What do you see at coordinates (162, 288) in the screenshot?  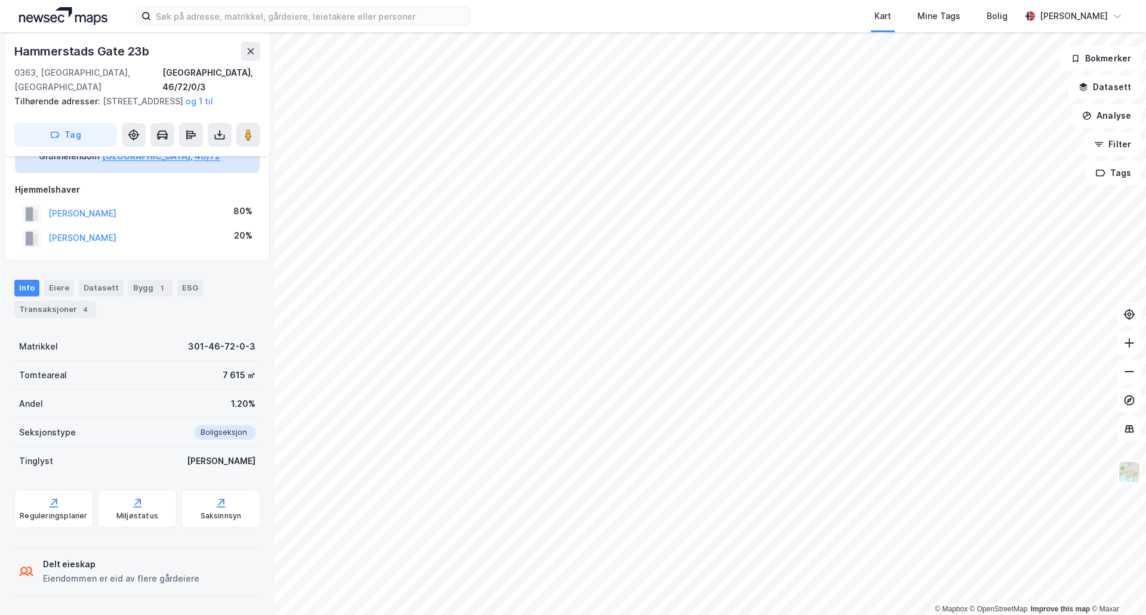 I see `div: 1` at bounding box center [162, 288].